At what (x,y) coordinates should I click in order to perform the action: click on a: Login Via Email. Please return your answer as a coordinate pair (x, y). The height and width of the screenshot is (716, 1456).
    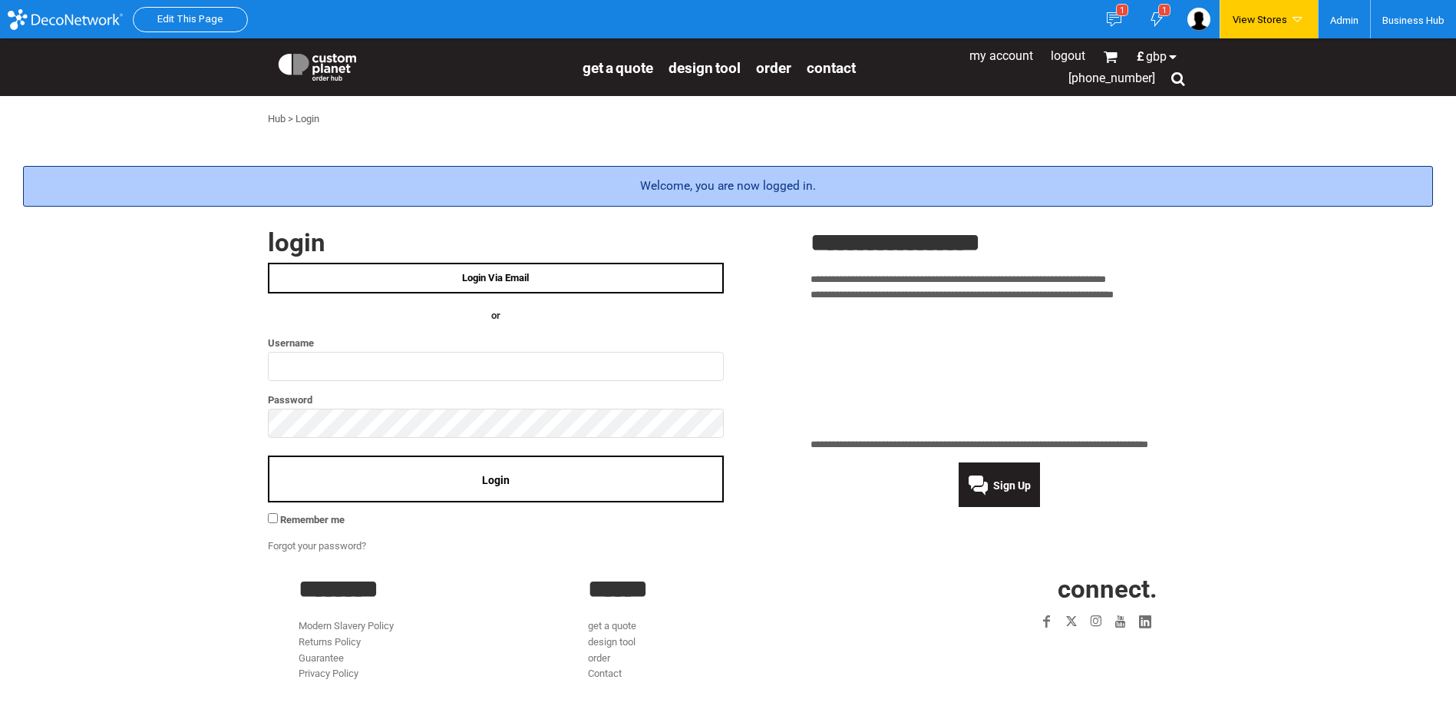
    Looking at the image, I should click on (496, 278).